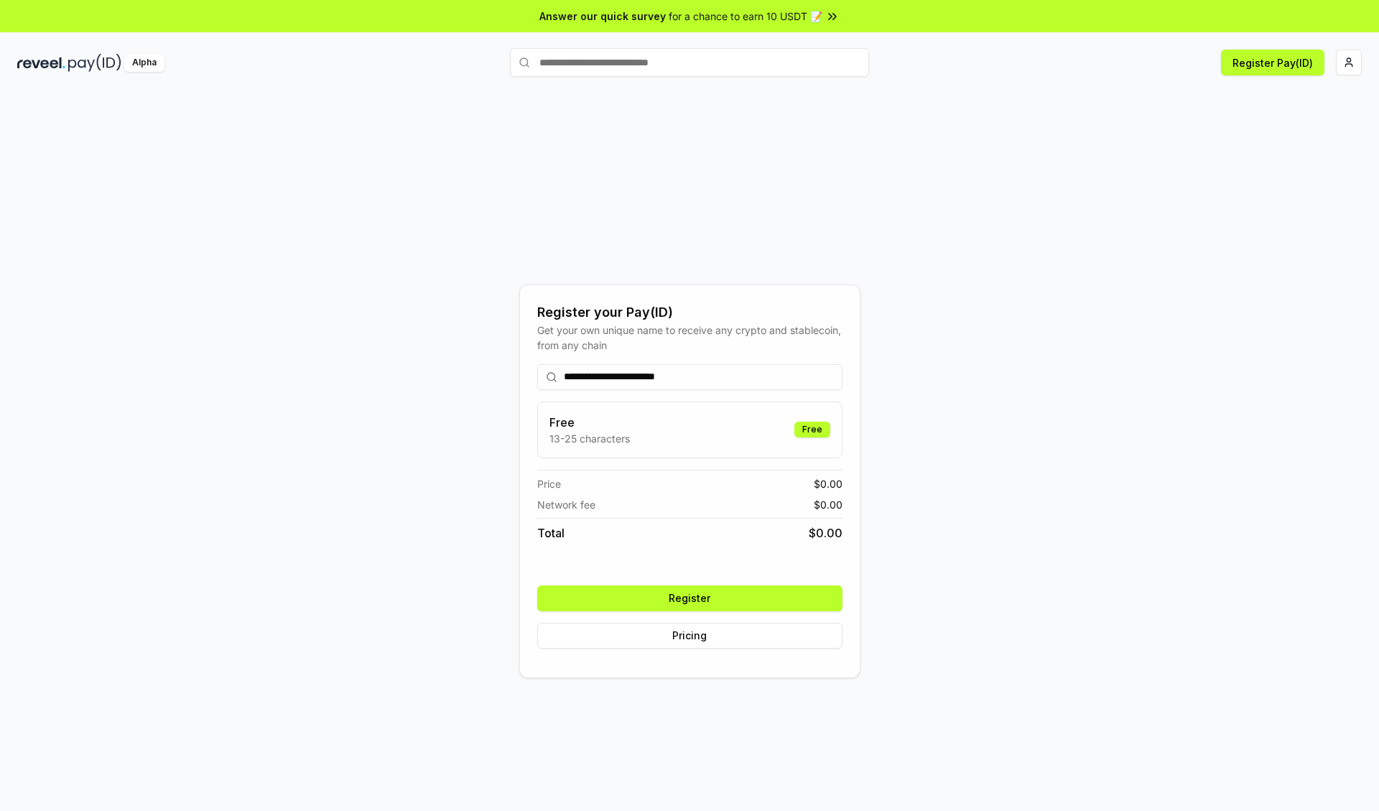  Describe the element at coordinates (549, 483) in the screenshot. I see `span: Price` at that location.